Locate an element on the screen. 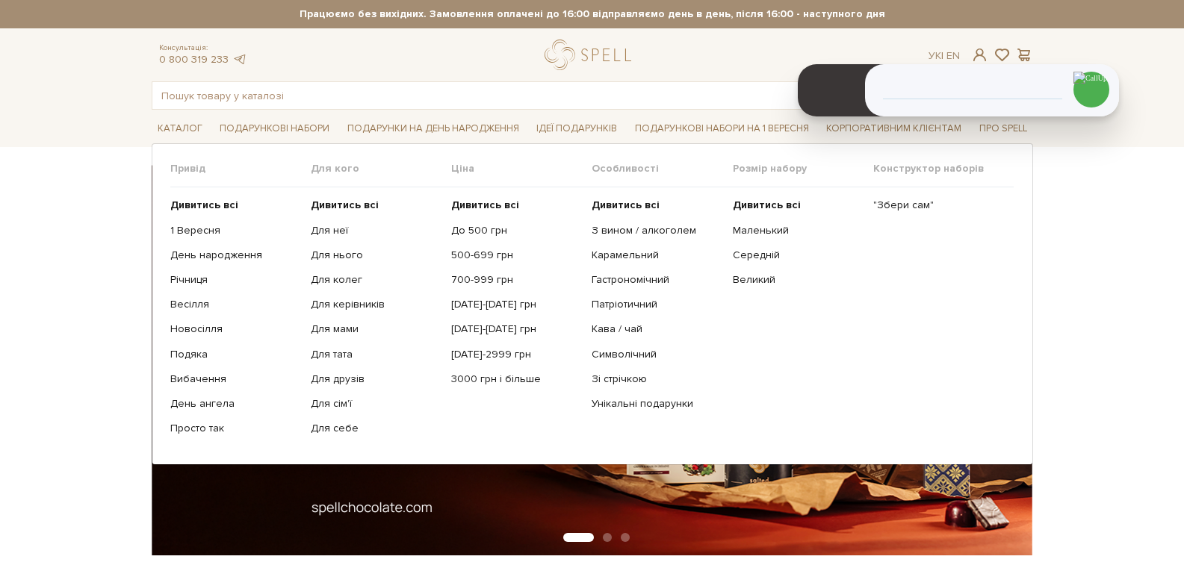 Image resolution: width=1184 pixels, height=571 pixels. a: День ангела is located at coordinates (235, 404).